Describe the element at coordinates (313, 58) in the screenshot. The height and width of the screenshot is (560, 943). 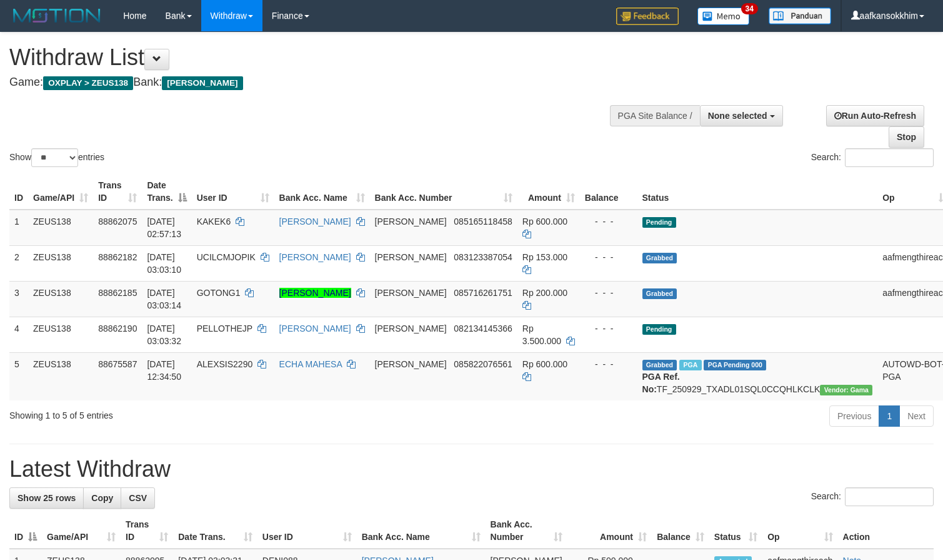
I see `h1: Withdraw List` at that location.